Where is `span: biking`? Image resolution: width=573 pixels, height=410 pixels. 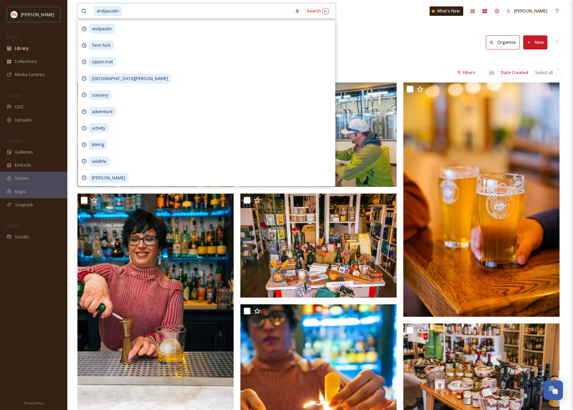
span: biking is located at coordinates (98, 144).